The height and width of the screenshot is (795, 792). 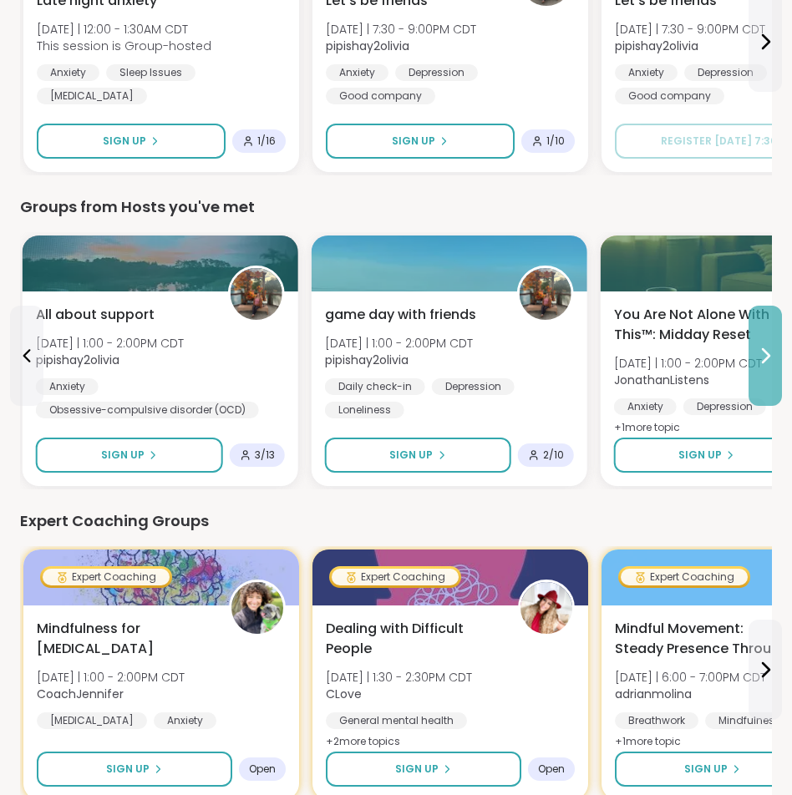 I want to click on div: Obsessive-compulsive disorder (OCD), so click(x=147, y=410).